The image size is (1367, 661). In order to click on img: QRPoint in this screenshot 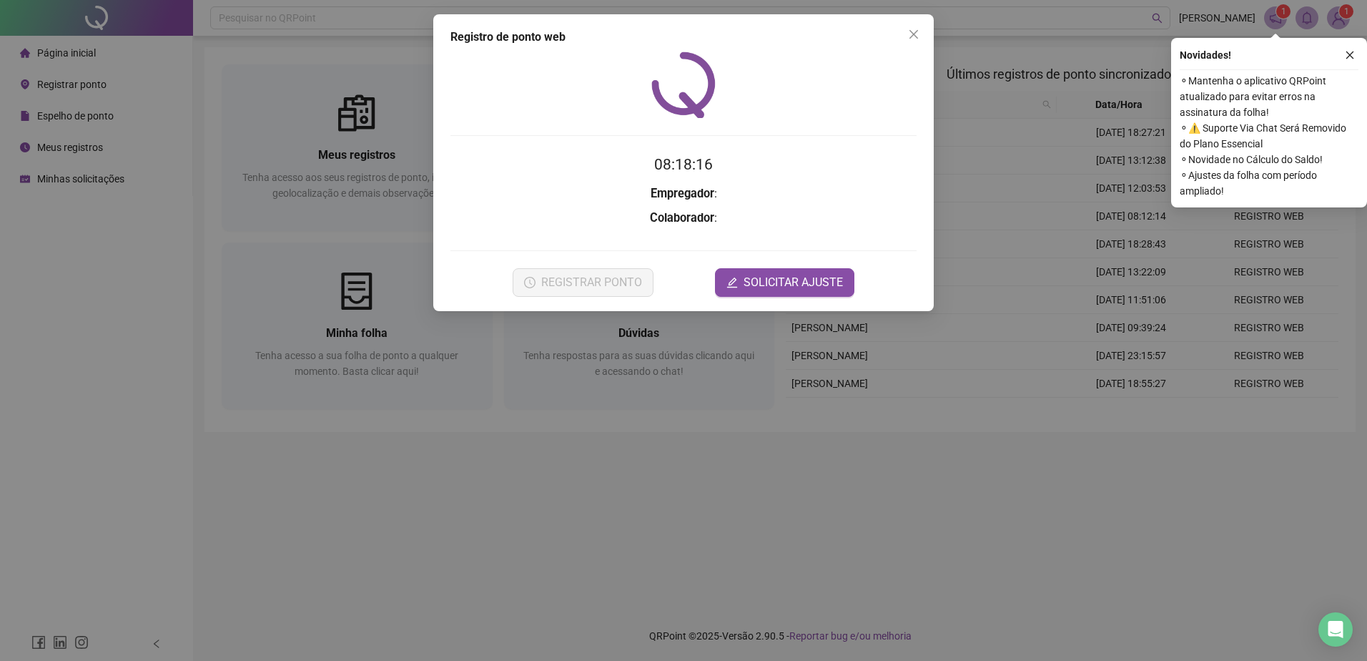, I will do `click(684, 84)`.